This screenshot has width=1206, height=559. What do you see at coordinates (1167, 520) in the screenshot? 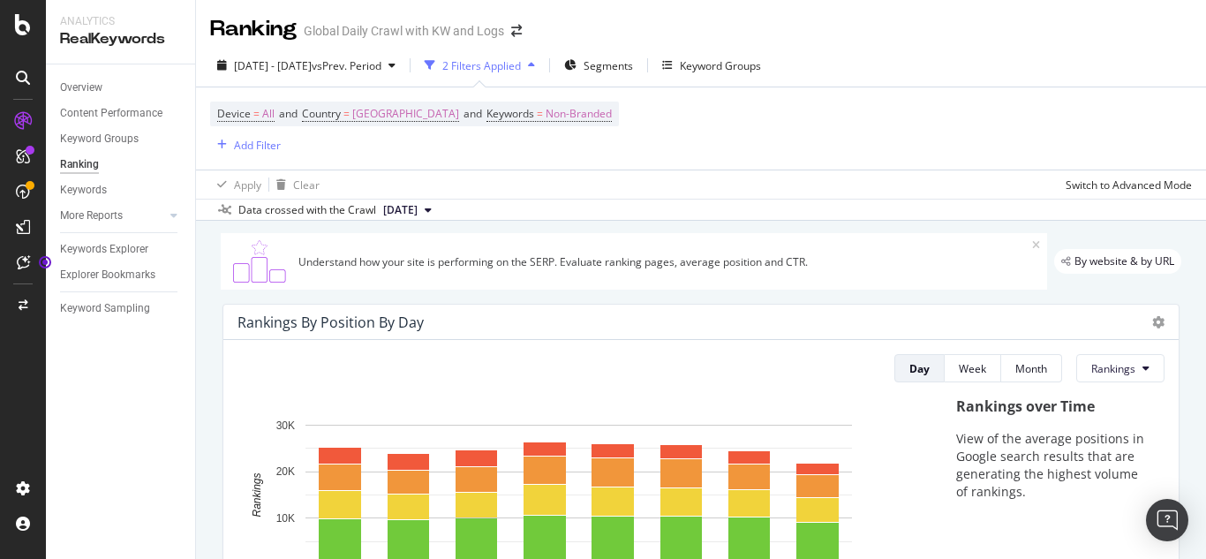
I see `div: Open Intercom Messenger` at bounding box center [1167, 520].